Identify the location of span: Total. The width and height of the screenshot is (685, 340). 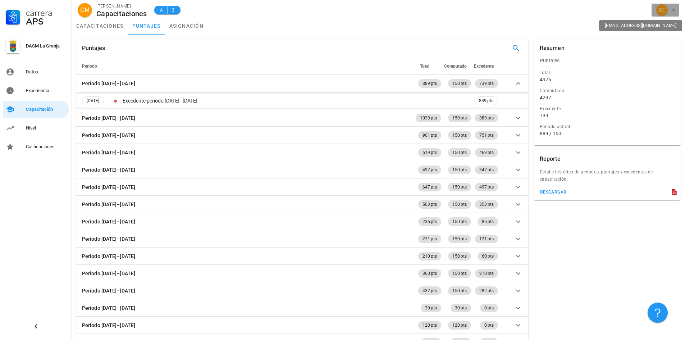
(425, 66).